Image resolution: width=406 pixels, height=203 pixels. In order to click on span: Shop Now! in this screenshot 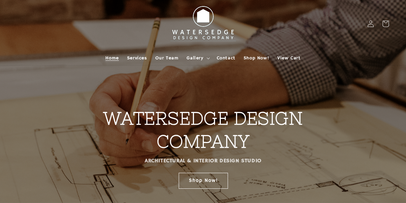, I will do `click(256, 58)`.